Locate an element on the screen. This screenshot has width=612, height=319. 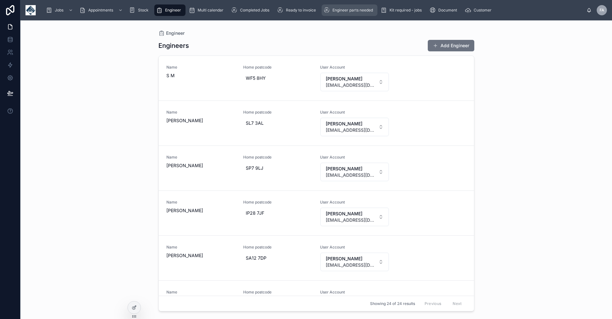
span: SL7 3AL is located at coordinates (278, 123).